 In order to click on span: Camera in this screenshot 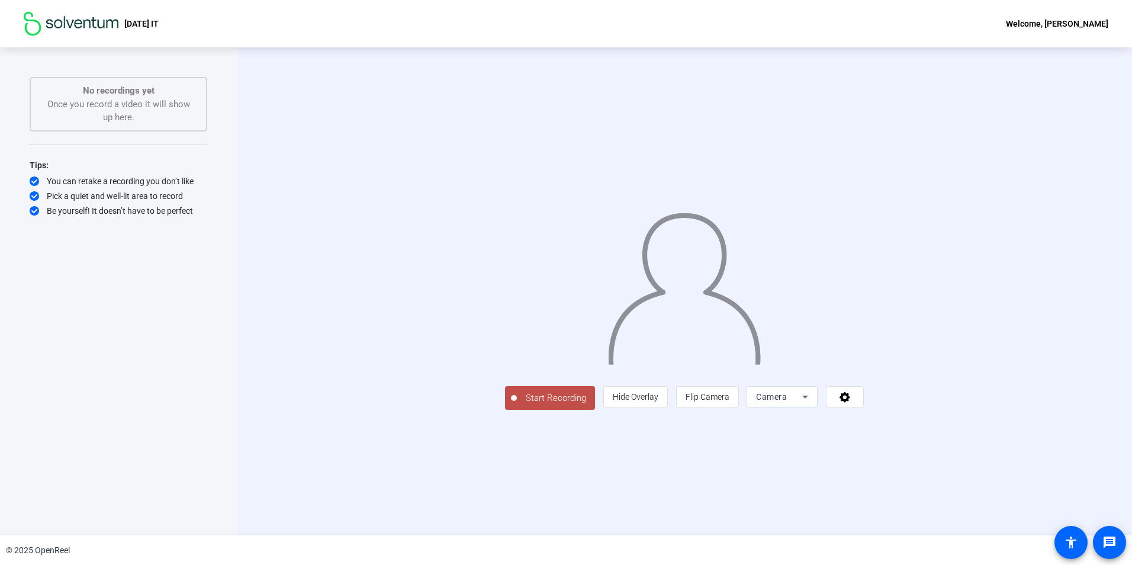, I will do `click(772, 397)`.